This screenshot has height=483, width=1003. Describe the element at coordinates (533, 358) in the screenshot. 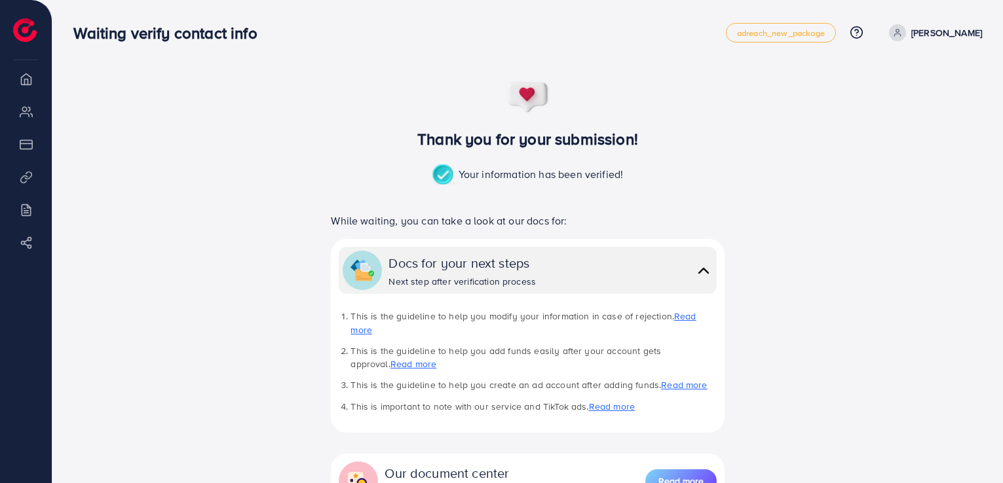

I see `li: This is the guideline to help you add funds easily after your account gets approval.` at that location.